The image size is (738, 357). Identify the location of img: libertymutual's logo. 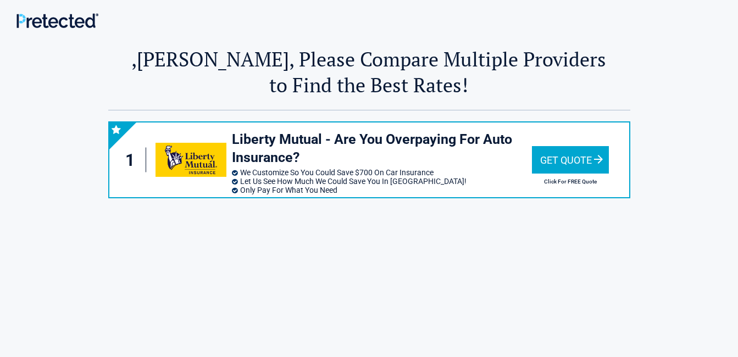
(191, 160).